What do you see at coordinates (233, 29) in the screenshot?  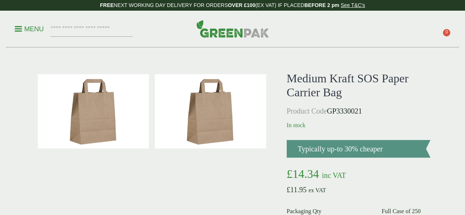 I see `img: GreenPak Supplies` at bounding box center [233, 29].